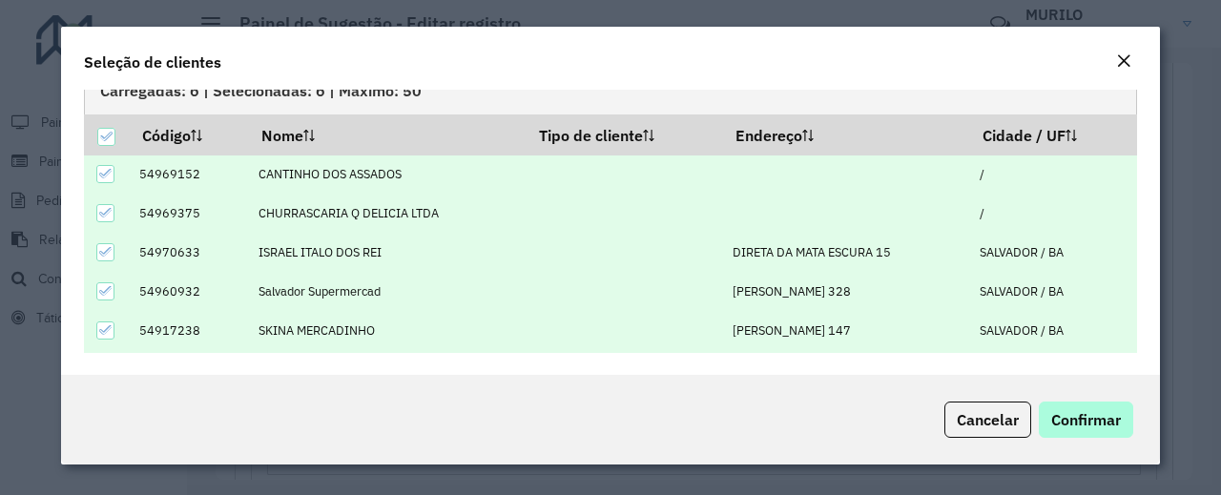  Describe the element at coordinates (387, 213) in the screenshot. I see `td: CHURRASCARIA Q DELICIA LTDA` at that location.